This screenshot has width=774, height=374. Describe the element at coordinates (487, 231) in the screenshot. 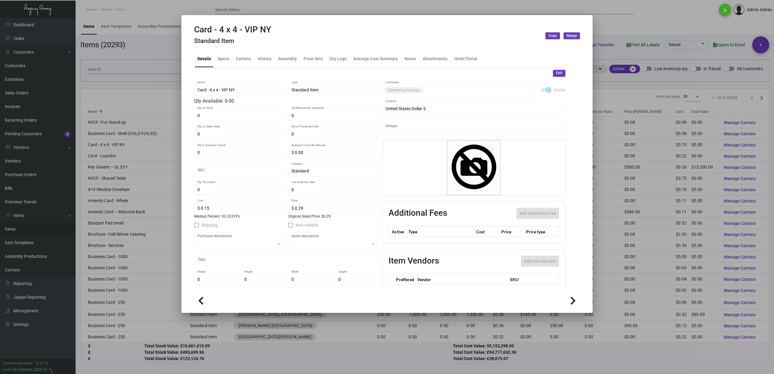

I see `th: Cost` at that location.